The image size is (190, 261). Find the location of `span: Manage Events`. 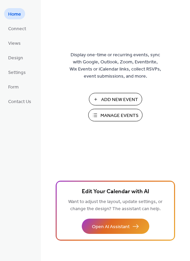

span: Manage Events is located at coordinates (119, 116).